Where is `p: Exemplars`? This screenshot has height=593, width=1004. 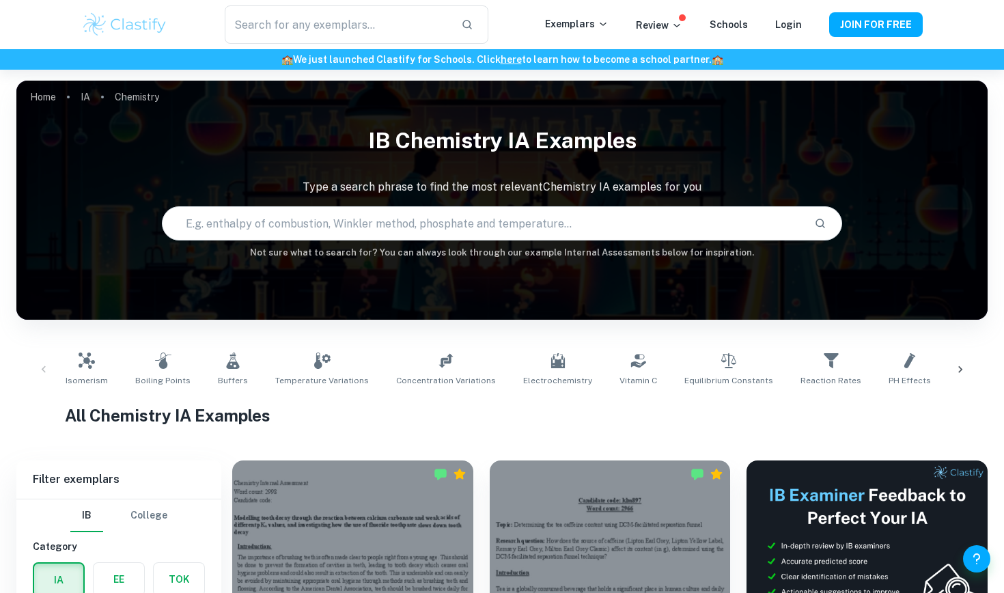 p: Exemplars is located at coordinates (576, 24).